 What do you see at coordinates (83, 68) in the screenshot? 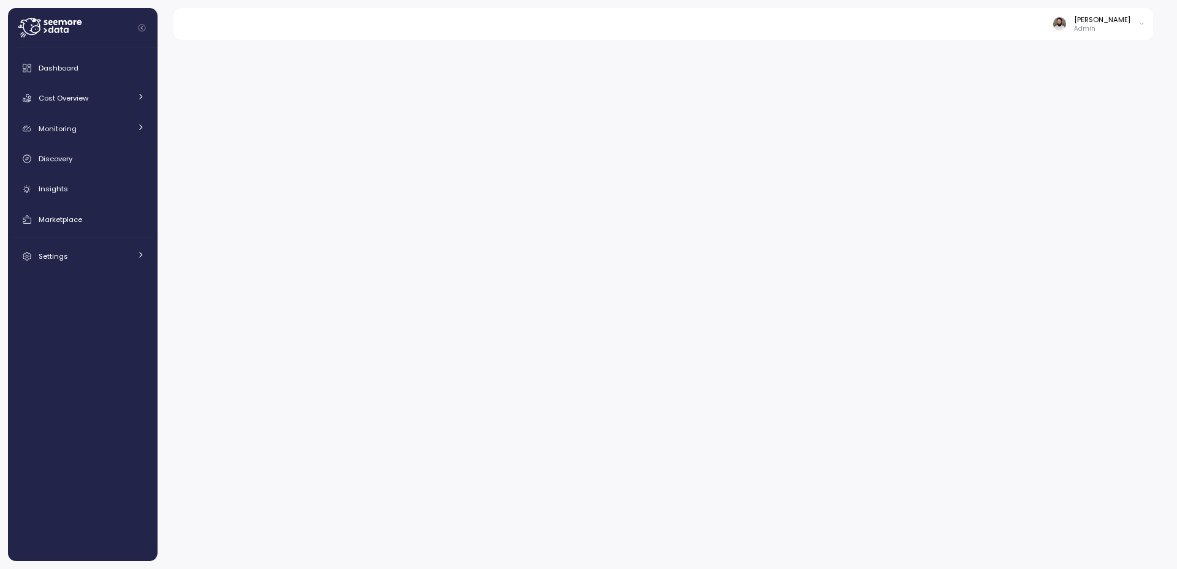
I see `a: Dashboard` at bounding box center [83, 68].